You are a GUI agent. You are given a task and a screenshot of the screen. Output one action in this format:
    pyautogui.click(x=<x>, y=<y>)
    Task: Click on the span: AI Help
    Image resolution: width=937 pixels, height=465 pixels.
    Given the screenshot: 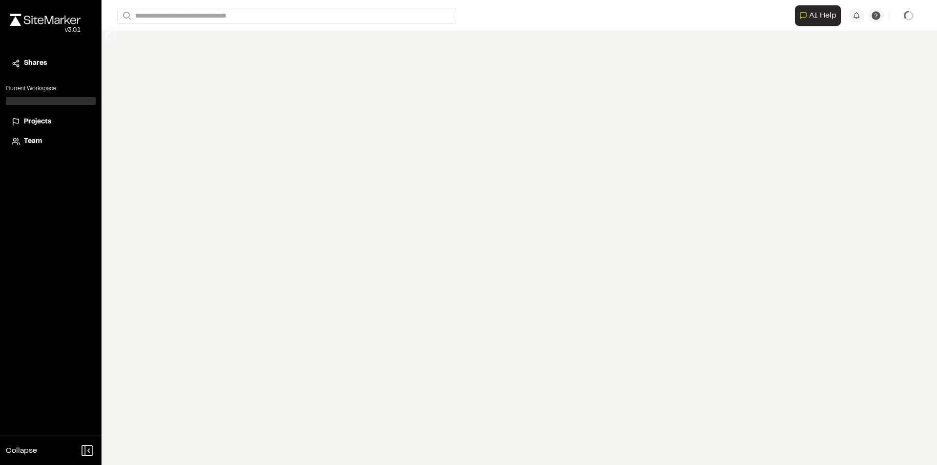 What is the action you would take?
    pyautogui.click(x=823, y=16)
    